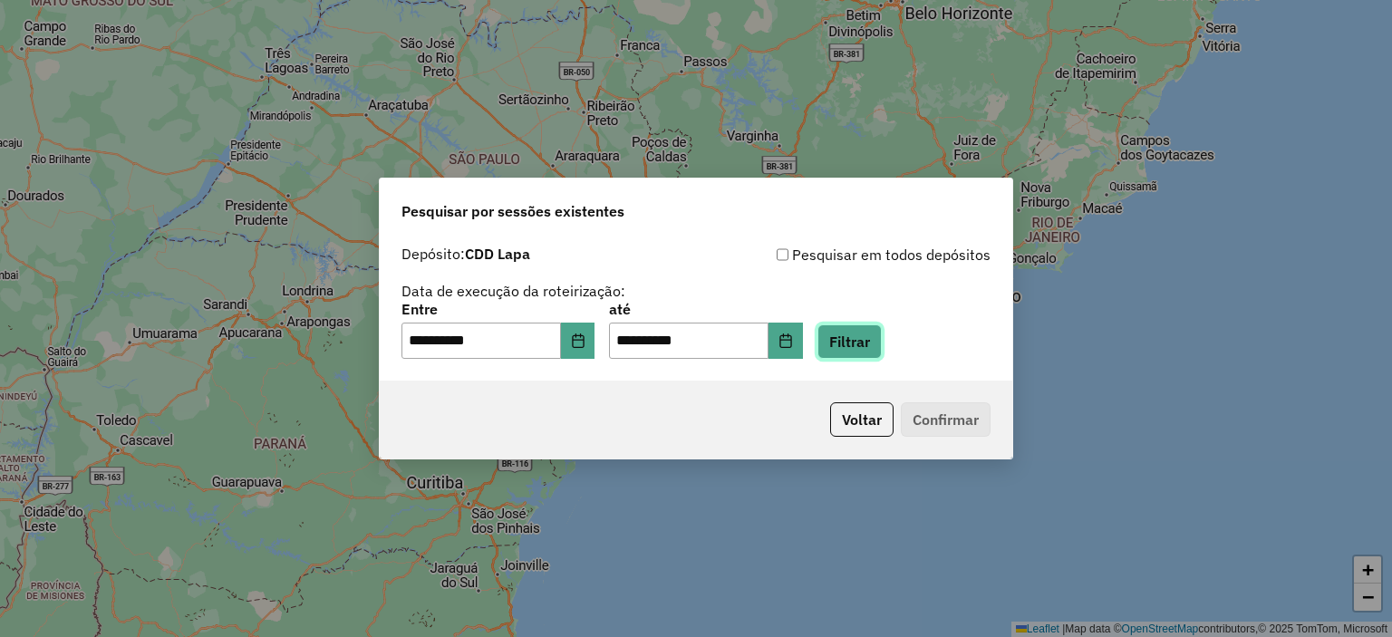 The width and height of the screenshot is (1392, 637). Describe the element at coordinates (849, 342) in the screenshot. I see `button: Filtrar` at that location.